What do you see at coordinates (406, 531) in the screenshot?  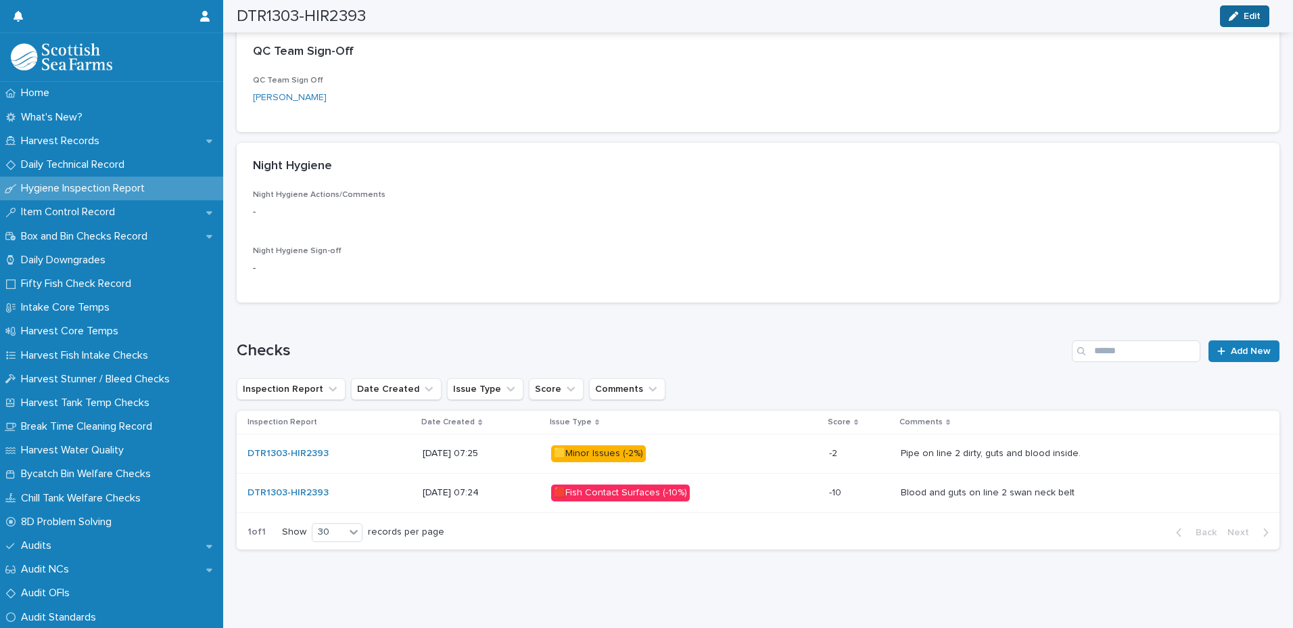 I see `p: records per page` at bounding box center [406, 531].